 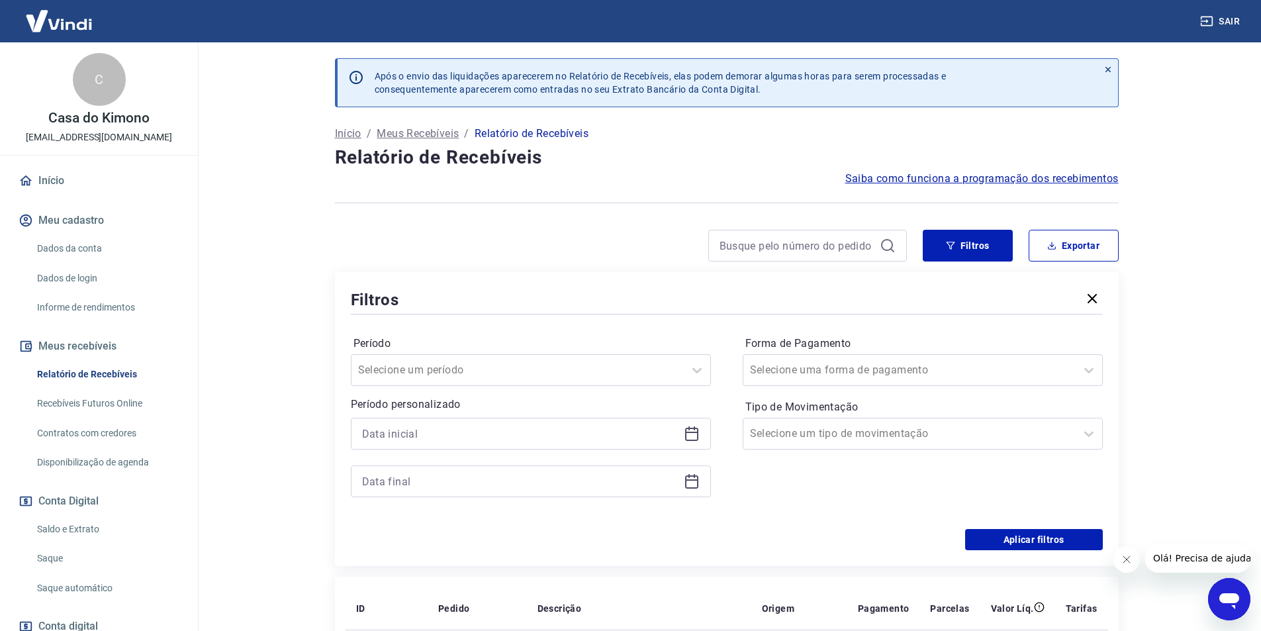 What do you see at coordinates (99, 220) in the screenshot?
I see `button: Meu cadastro` at bounding box center [99, 220].